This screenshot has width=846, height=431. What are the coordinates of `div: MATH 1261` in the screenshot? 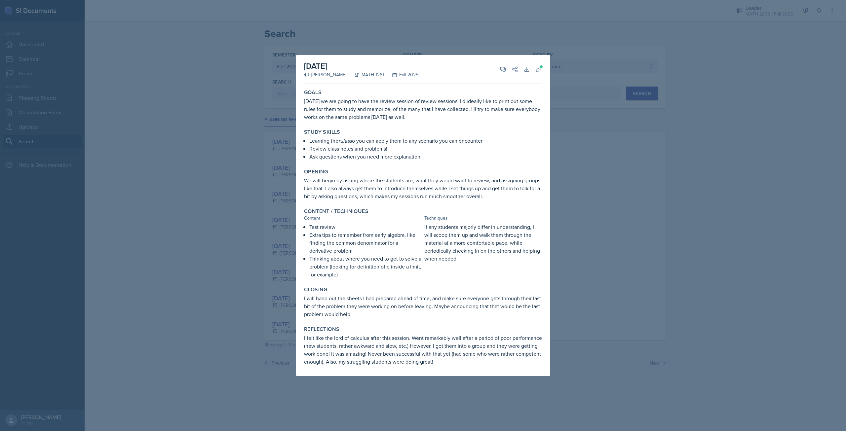 It's located at (365, 75).